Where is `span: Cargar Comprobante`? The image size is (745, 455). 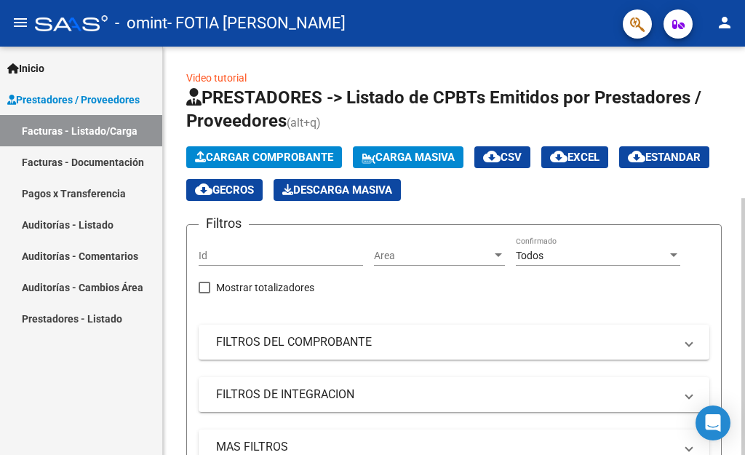
span: Cargar Comprobante is located at coordinates (264, 157).